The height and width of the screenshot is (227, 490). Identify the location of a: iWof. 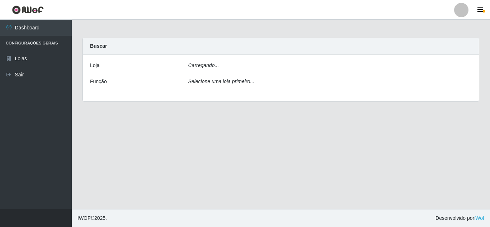
(479, 218).